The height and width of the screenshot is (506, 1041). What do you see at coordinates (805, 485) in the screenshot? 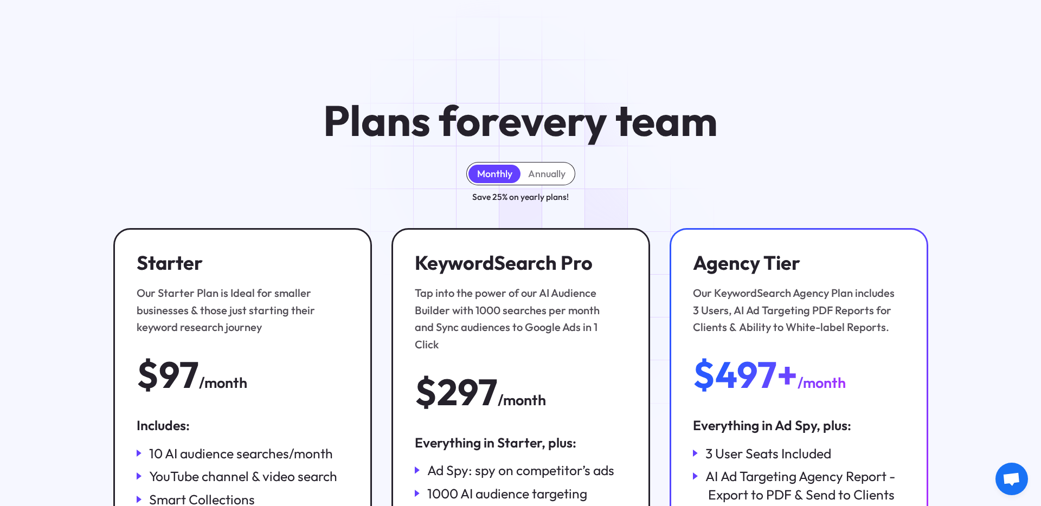
I see `div: AI Ad Targeting Agency Report - Export to PDF & Send to Clients` at bounding box center [805, 485].